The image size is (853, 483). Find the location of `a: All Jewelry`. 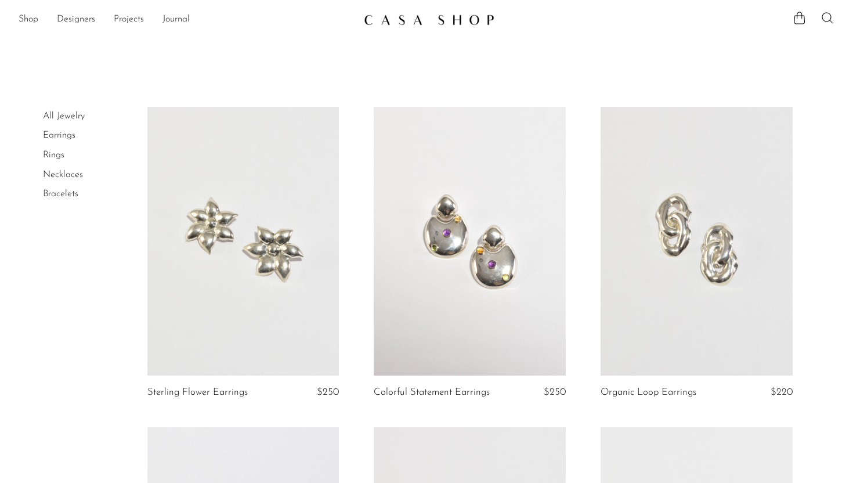

a: All Jewelry is located at coordinates (64, 116).